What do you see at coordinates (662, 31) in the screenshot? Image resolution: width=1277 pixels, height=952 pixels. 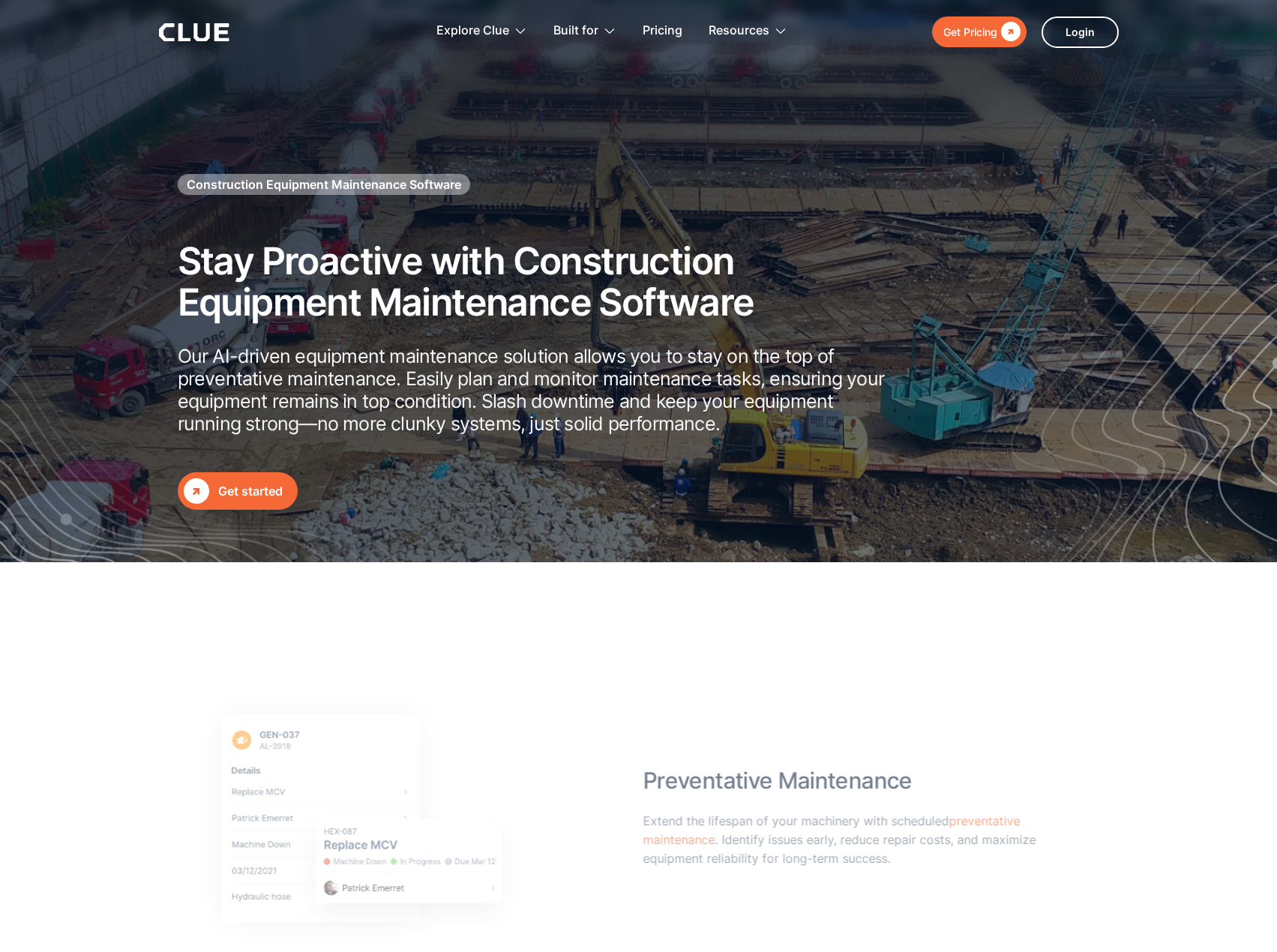 I see `a: Pricing` at bounding box center [662, 31].